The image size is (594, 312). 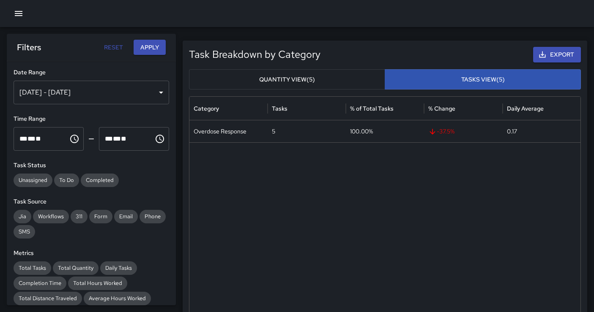 I want to click on div: 311, so click(x=79, y=217).